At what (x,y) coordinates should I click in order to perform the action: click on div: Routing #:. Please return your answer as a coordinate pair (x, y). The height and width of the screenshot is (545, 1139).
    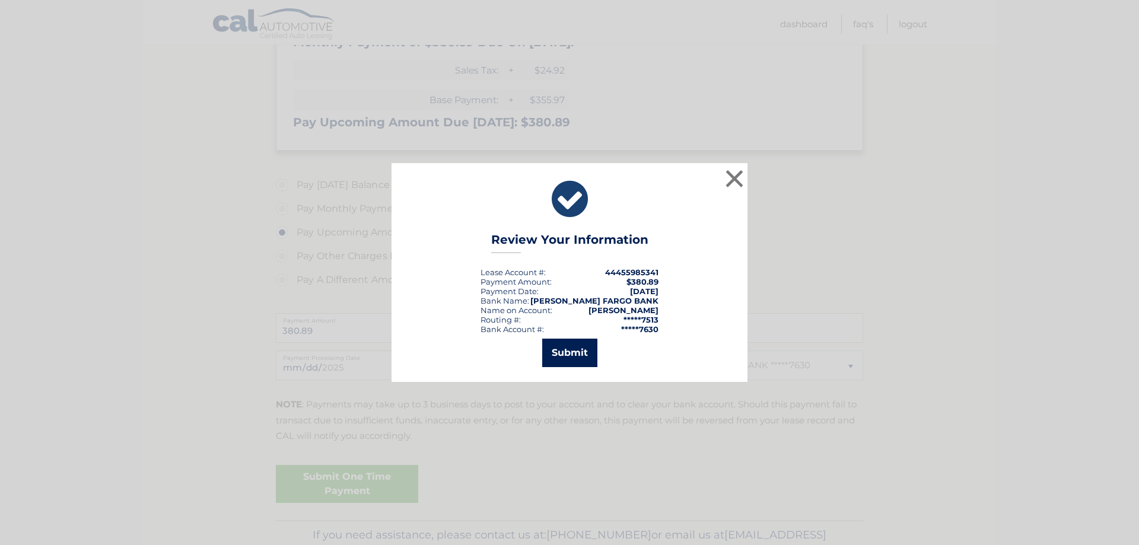
    Looking at the image, I should click on (501, 320).